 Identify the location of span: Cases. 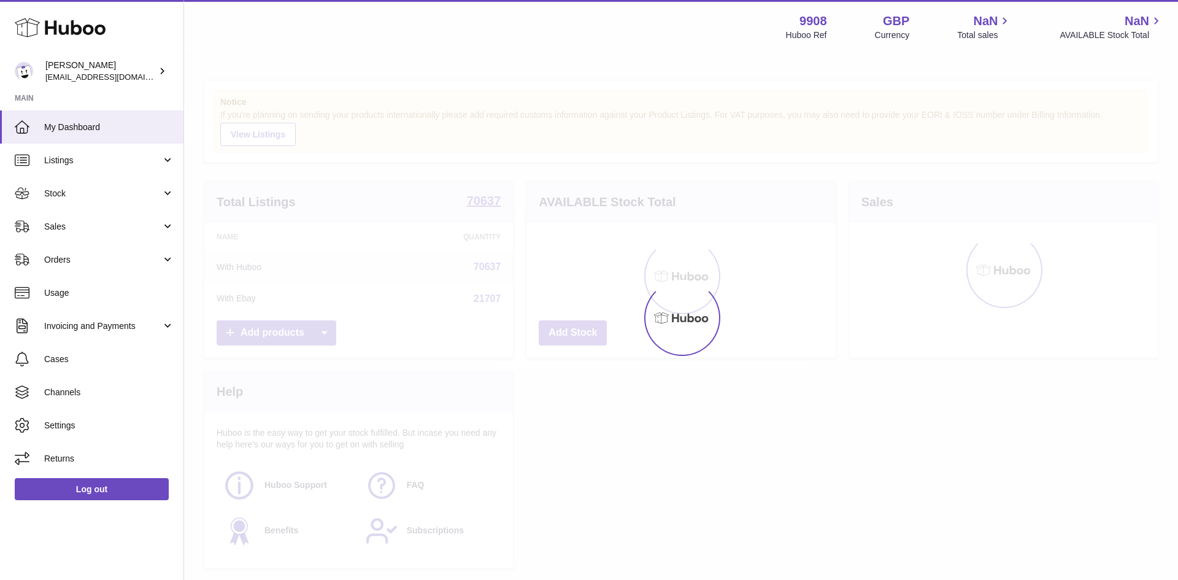
(109, 359).